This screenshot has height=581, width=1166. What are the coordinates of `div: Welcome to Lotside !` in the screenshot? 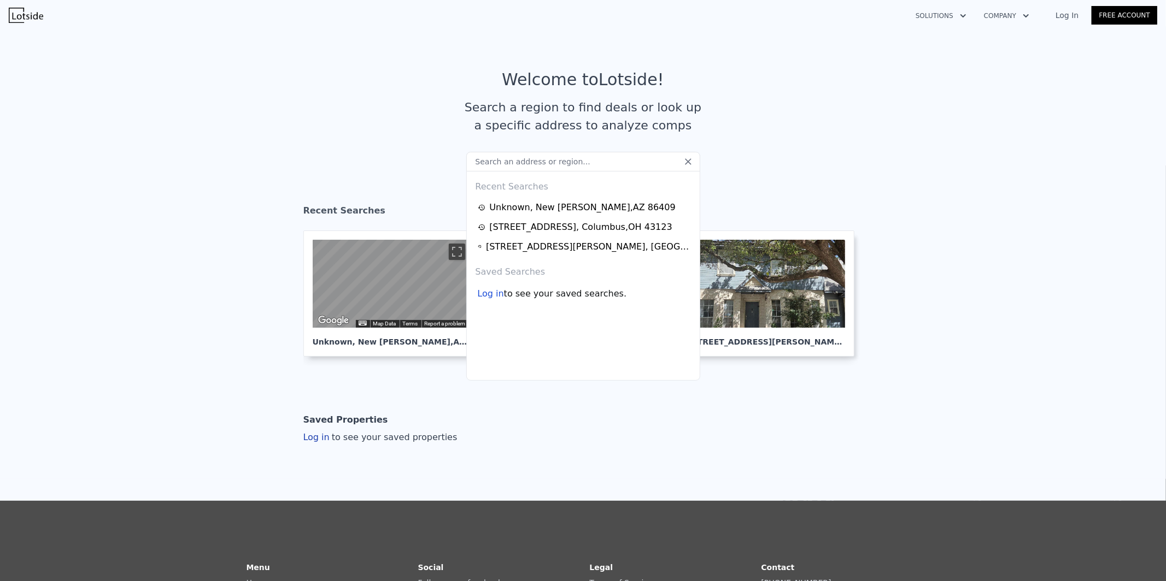 It's located at (583, 80).